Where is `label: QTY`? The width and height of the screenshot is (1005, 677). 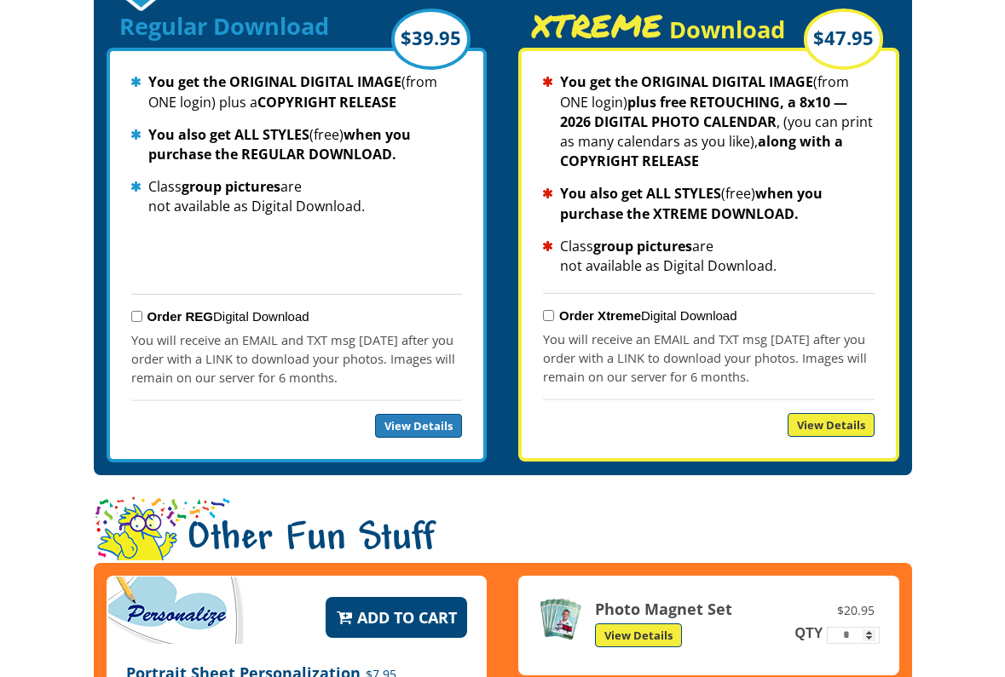 label: QTY is located at coordinates (808, 633).